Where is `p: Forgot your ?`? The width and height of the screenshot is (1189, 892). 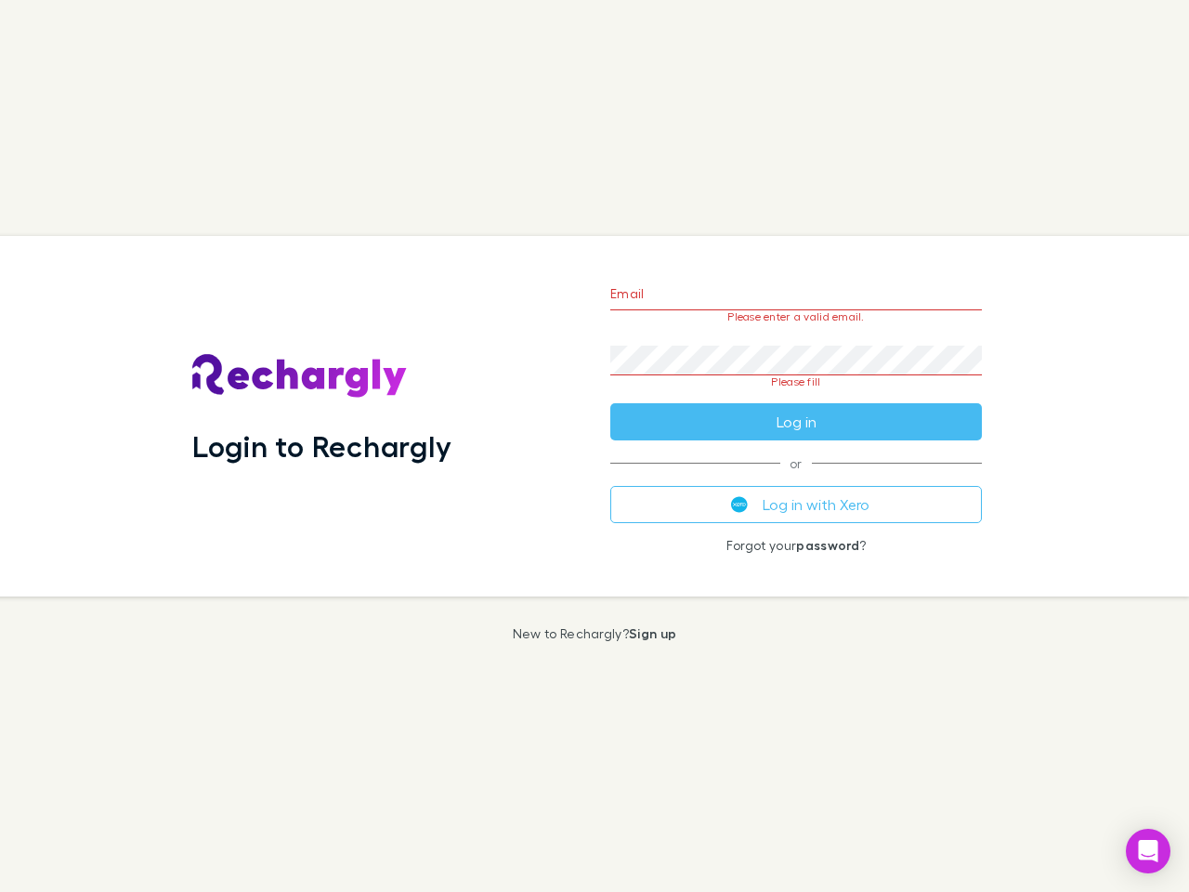
p: Forgot your ? is located at coordinates (796, 545).